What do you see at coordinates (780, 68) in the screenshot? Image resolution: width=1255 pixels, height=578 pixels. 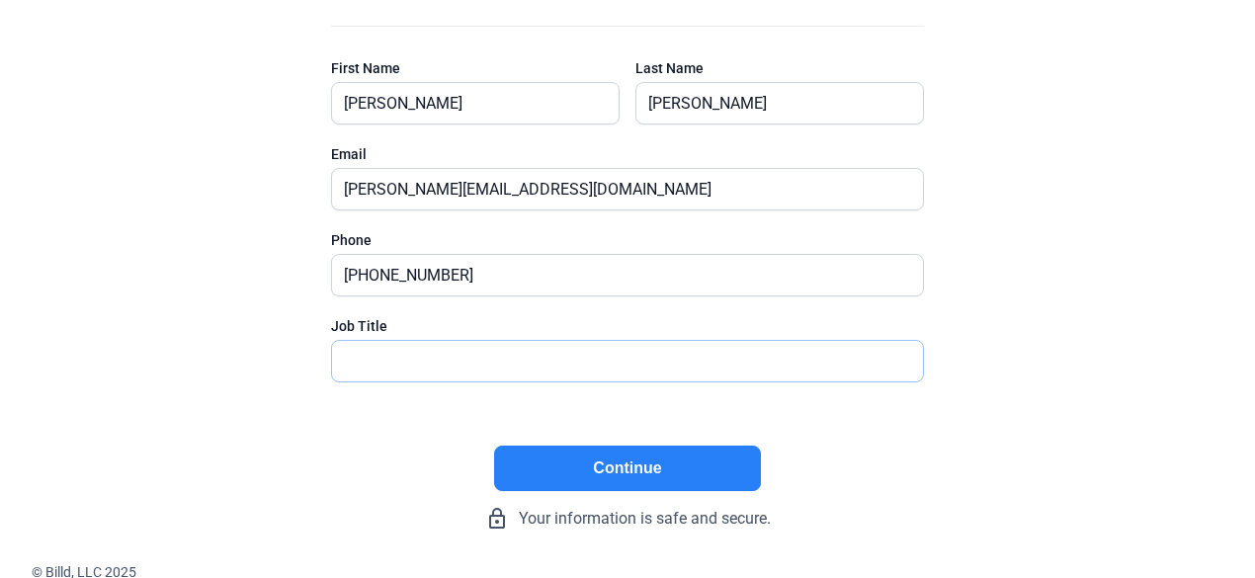 I see `div: Last Name` at bounding box center [780, 68].